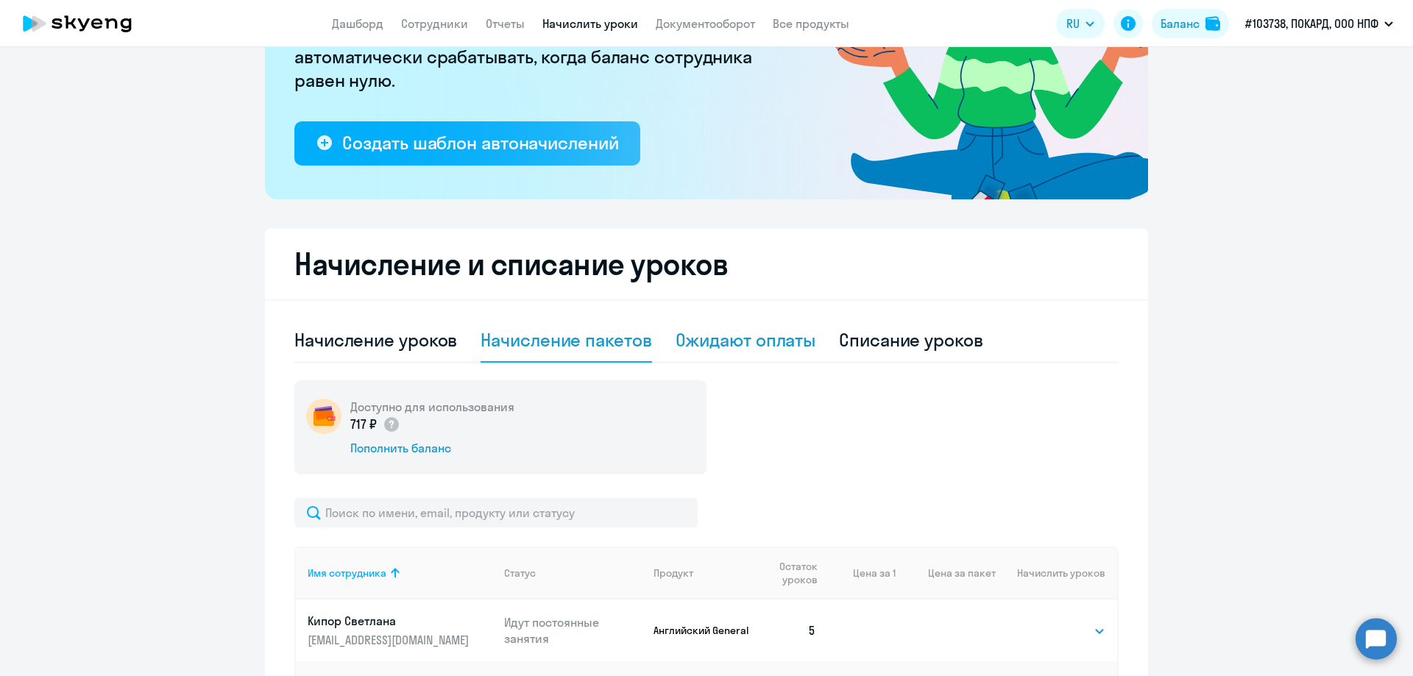  What do you see at coordinates (1180, 24) in the screenshot?
I see `div: Баланс` at bounding box center [1180, 24].